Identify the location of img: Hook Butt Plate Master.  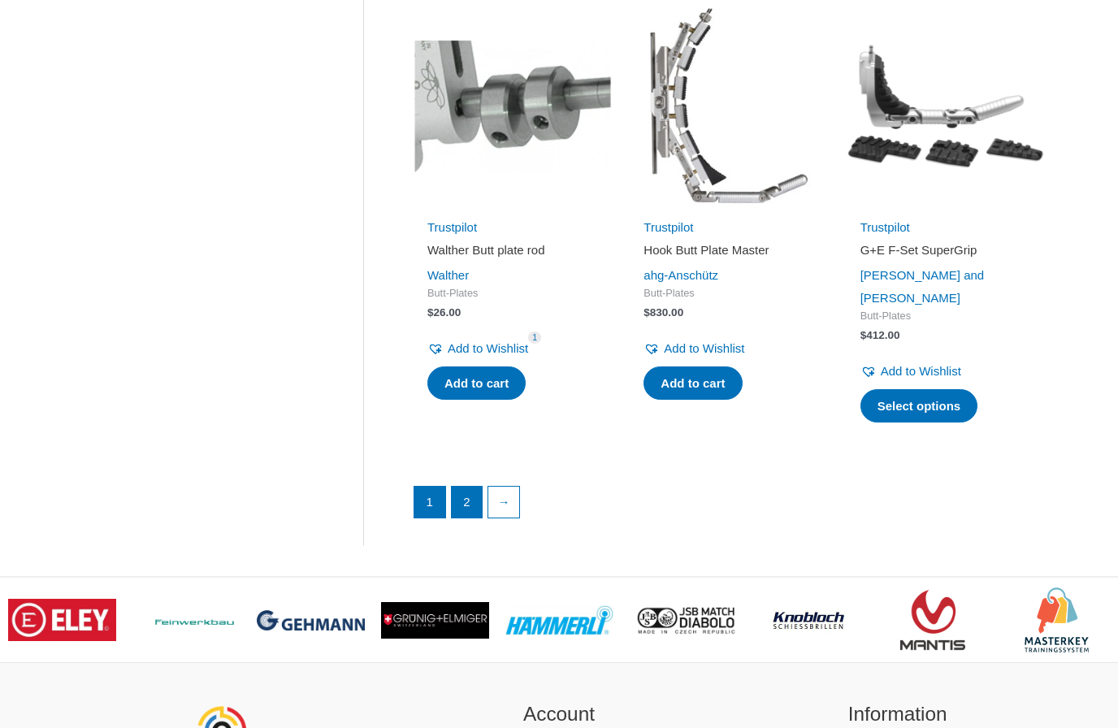
(729, 106).